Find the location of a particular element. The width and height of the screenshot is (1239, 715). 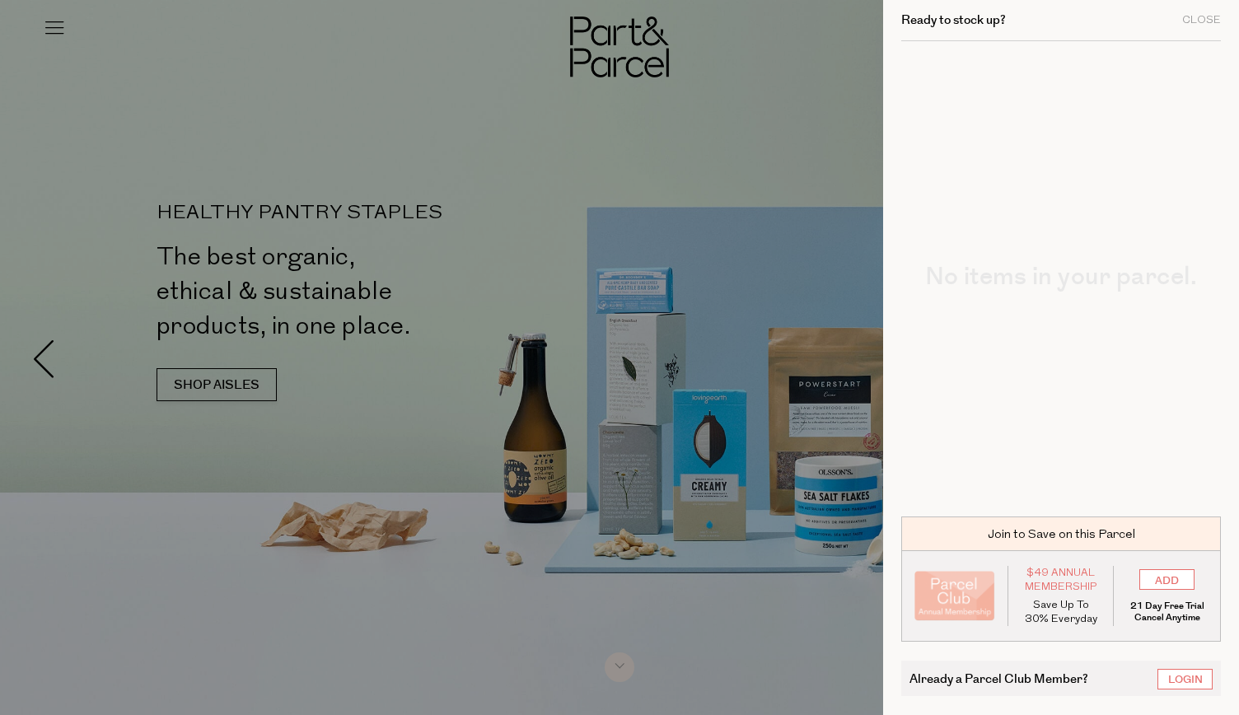

h2: No items in your parcel. is located at coordinates (1061, 277).